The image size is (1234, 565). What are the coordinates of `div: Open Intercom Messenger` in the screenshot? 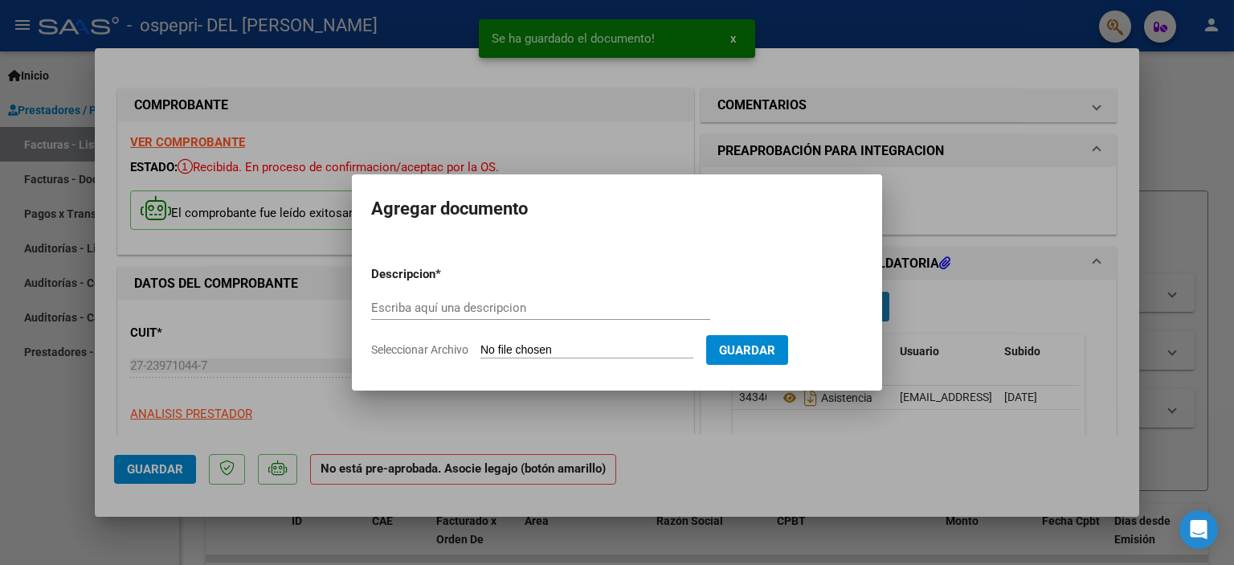 It's located at (1199, 530).